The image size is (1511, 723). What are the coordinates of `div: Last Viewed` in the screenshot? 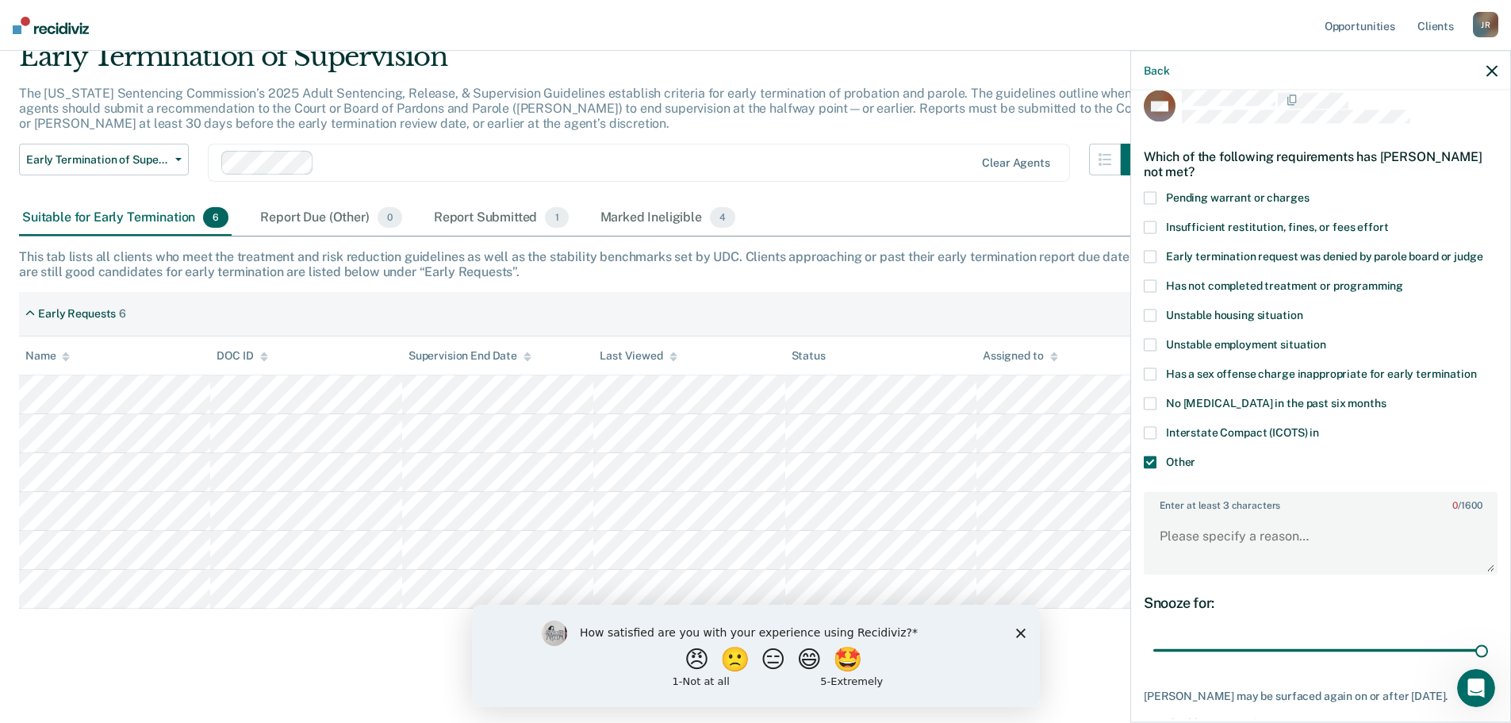 It's located at (638, 355).